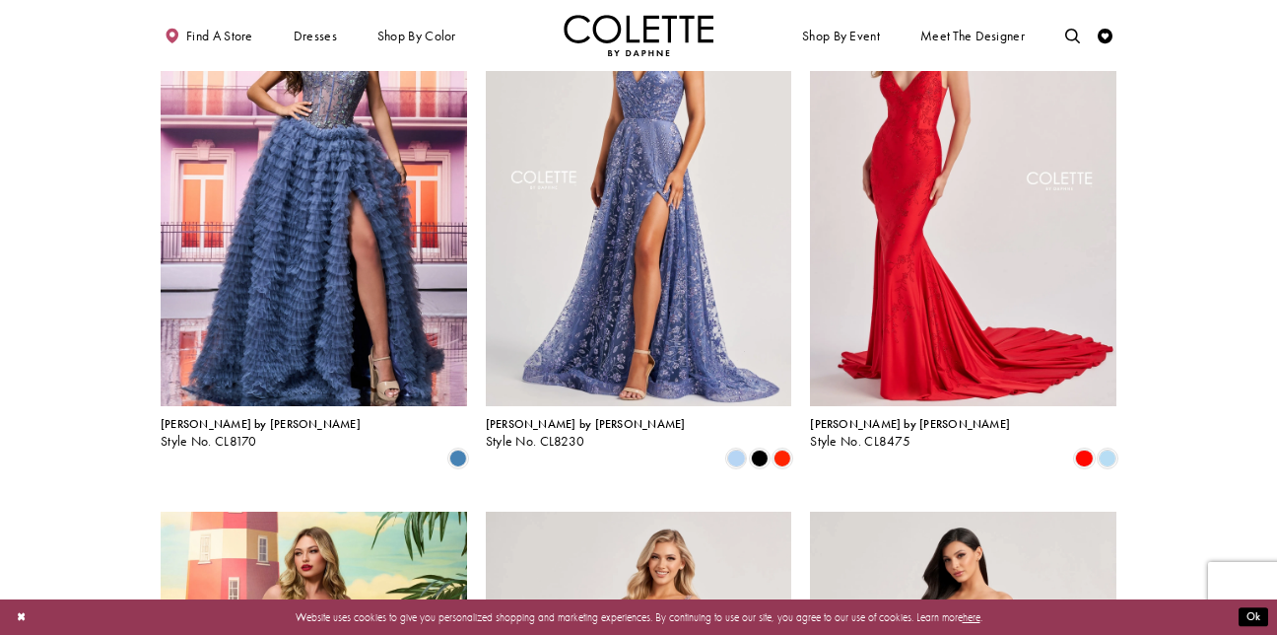 The height and width of the screenshot is (635, 1277). What do you see at coordinates (260, 434) in the screenshot?
I see `div: Colette by Daphne Style No. CL8170` at bounding box center [260, 434].